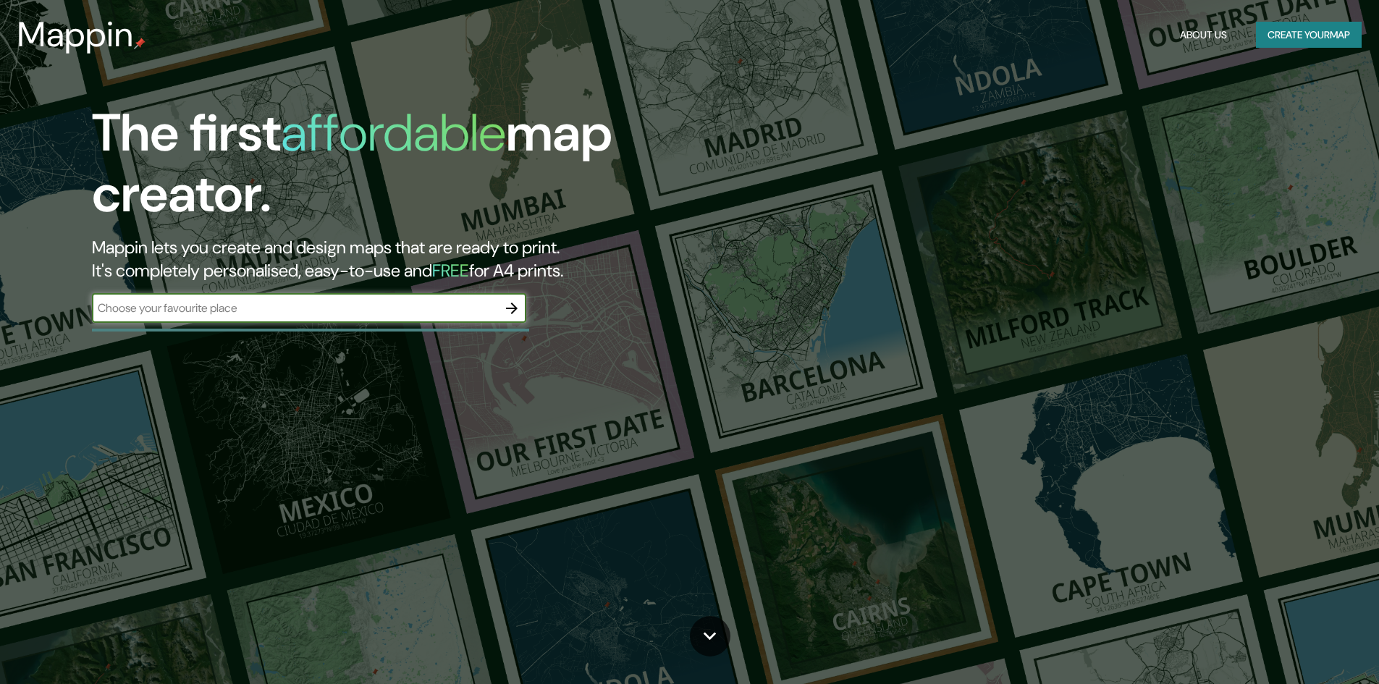  Describe the element at coordinates (75, 35) in the screenshot. I see `h3: Mappin` at that location.